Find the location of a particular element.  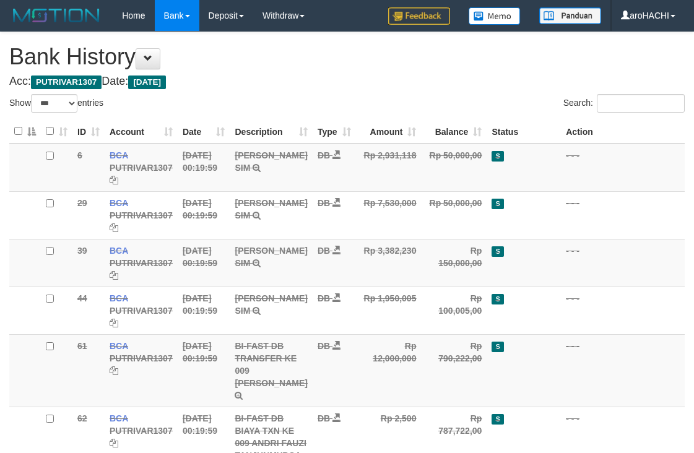

th: Action is located at coordinates (623, 131).